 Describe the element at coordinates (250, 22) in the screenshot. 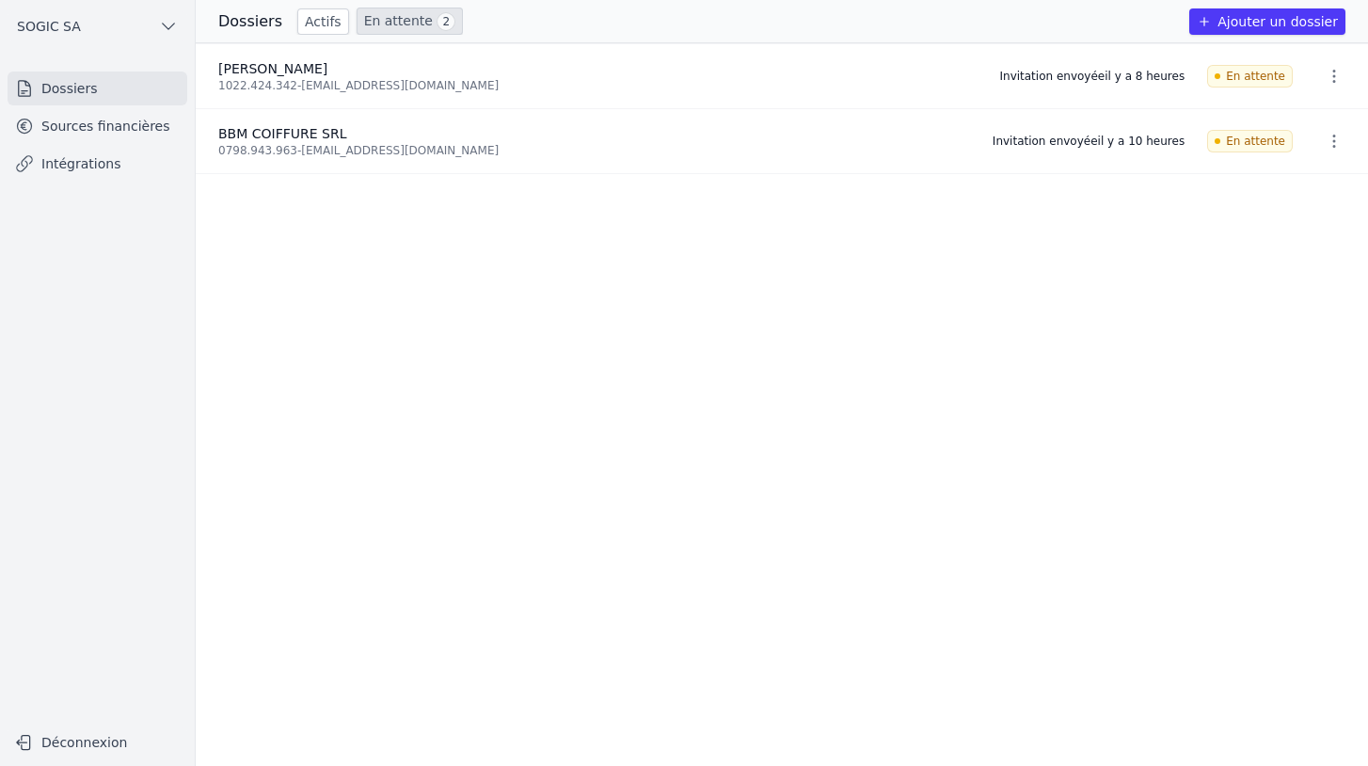

I see `h3: Dossiers` at that location.